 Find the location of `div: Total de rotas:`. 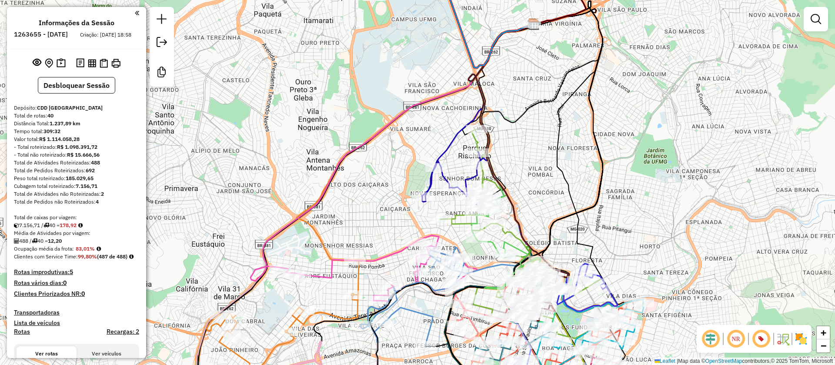

div: Total de rotas: is located at coordinates (76, 116).